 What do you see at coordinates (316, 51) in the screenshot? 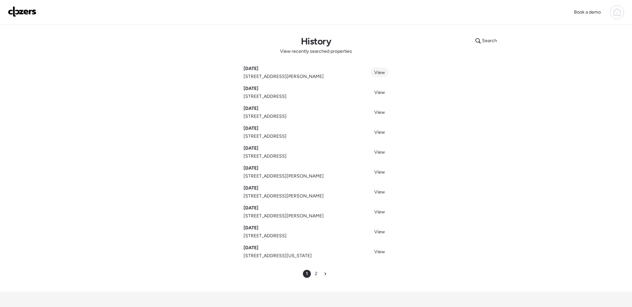
I see `span: View recently searched properties` at bounding box center [316, 51].